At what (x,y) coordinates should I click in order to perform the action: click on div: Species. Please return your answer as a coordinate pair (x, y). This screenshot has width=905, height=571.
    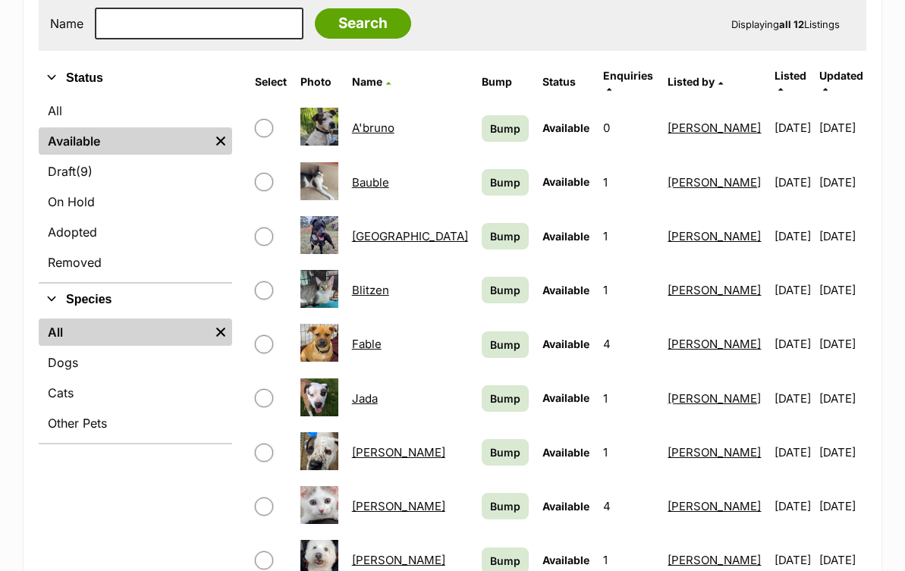
    Looking at the image, I should click on (135, 379).